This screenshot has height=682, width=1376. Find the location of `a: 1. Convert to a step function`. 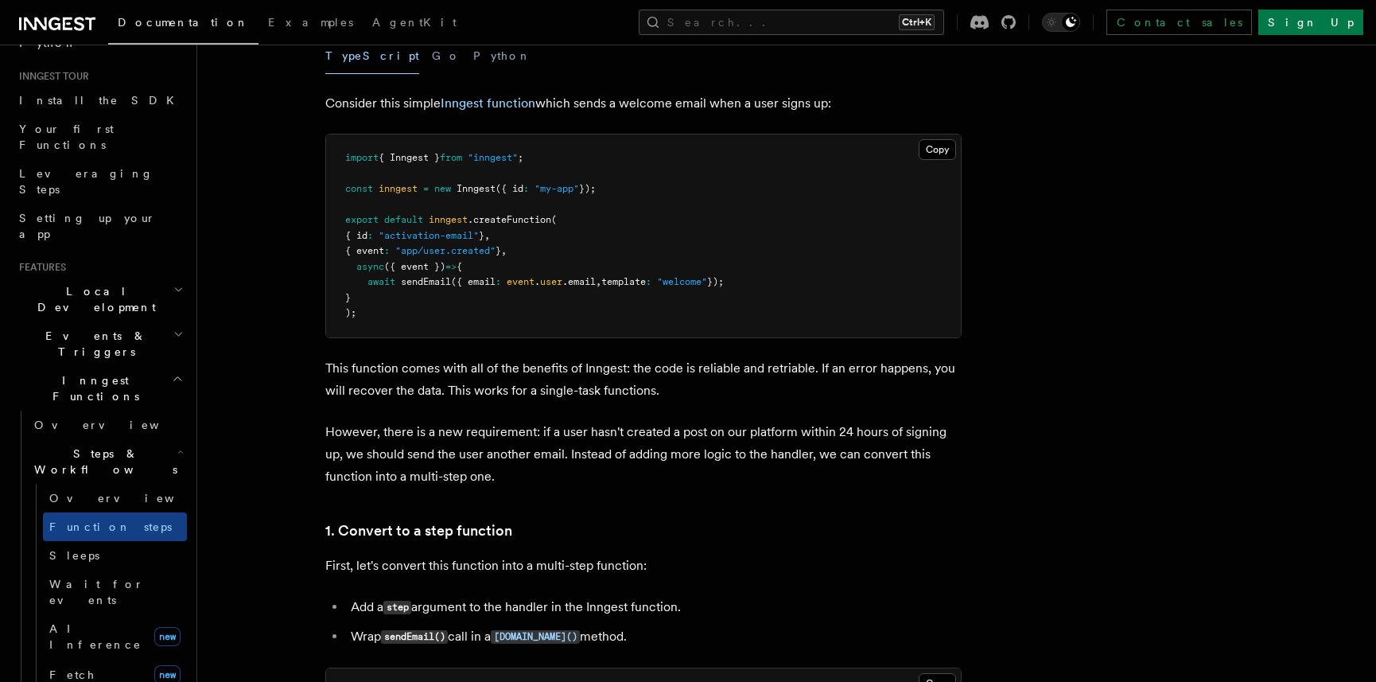

a: 1. Convert to a step function is located at coordinates (418, 531).